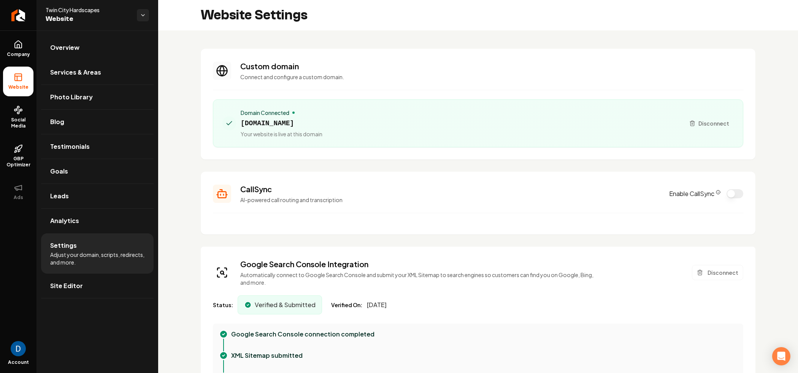  Describe the element at coordinates (450, 189) in the screenshot. I see `h3: CallSync` at that location.